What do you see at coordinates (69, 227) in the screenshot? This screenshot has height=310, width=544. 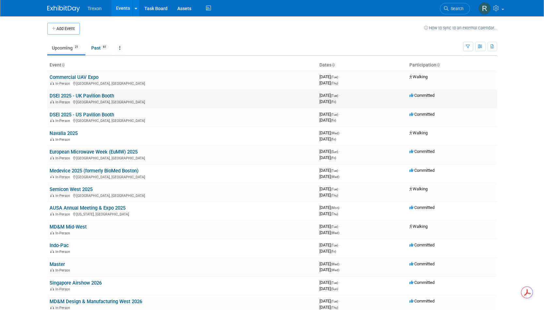 I see `a: MD&M Mid-West` at bounding box center [69, 227].